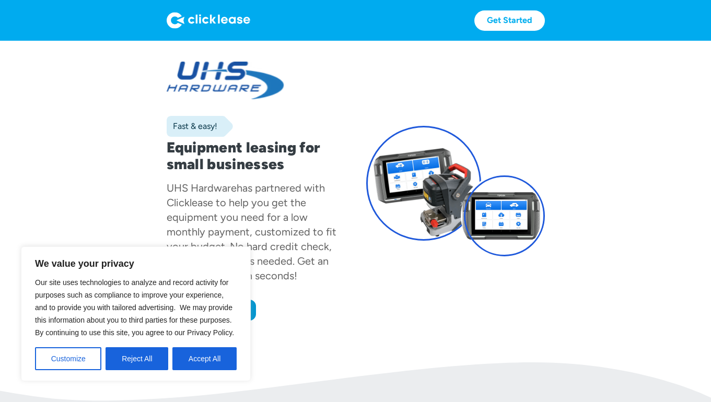 The width and height of the screenshot is (711, 402). I want to click on div: has partnered with Clicklease to help you get the equipment you need for a low monthly payment, c..., so click(251, 232).